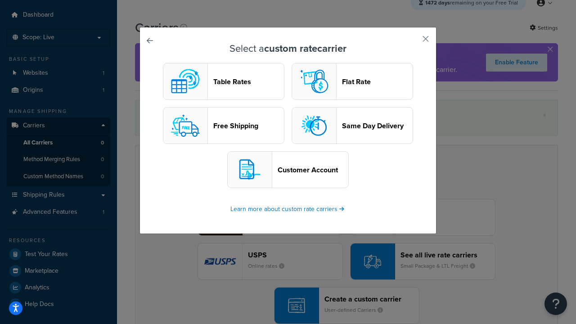  Describe the element at coordinates (288, 209) in the screenshot. I see `a: Learn more about custom rate carriers` at that location.